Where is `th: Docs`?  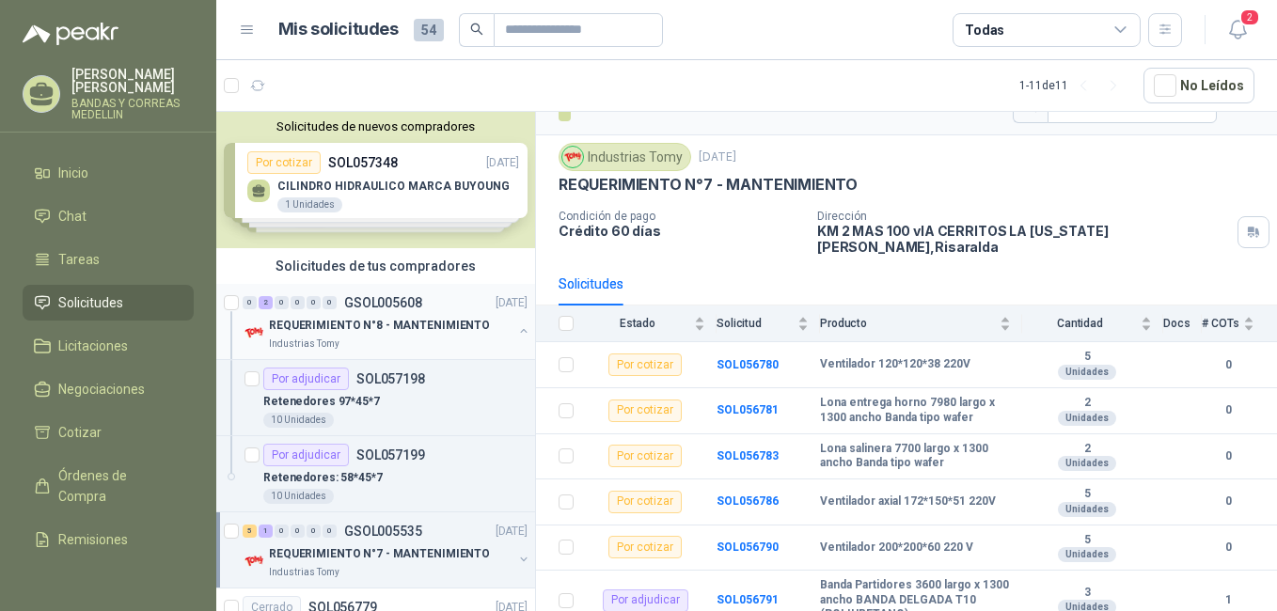 th: Docs is located at coordinates (1182, 324).